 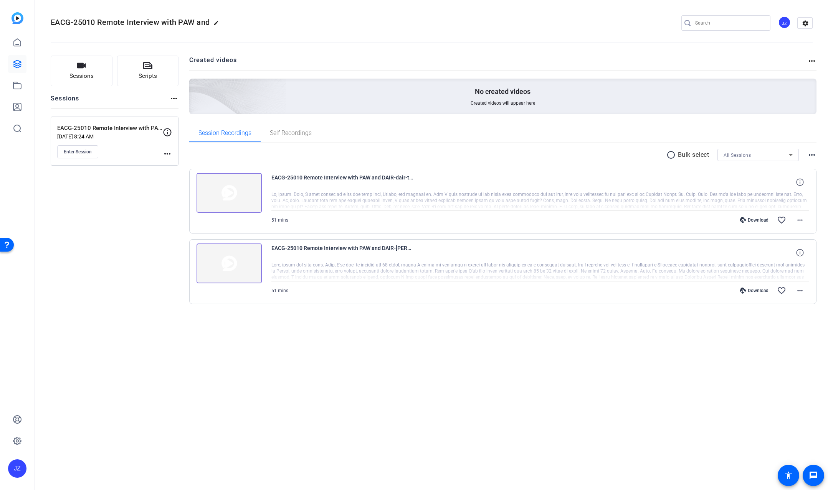 What do you see at coordinates (805, 23) in the screenshot?
I see `mat-icon: settings` at bounding box center [805, 23].